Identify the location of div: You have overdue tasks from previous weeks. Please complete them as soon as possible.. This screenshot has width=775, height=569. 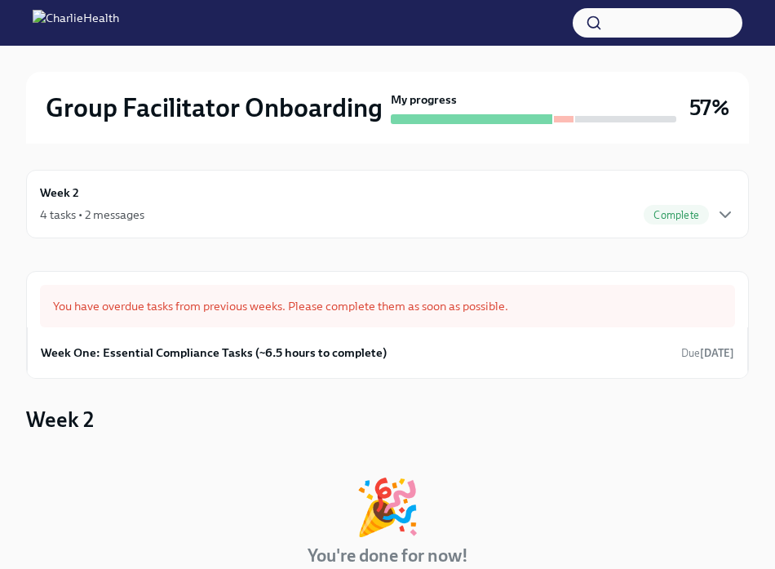
(388, 306).